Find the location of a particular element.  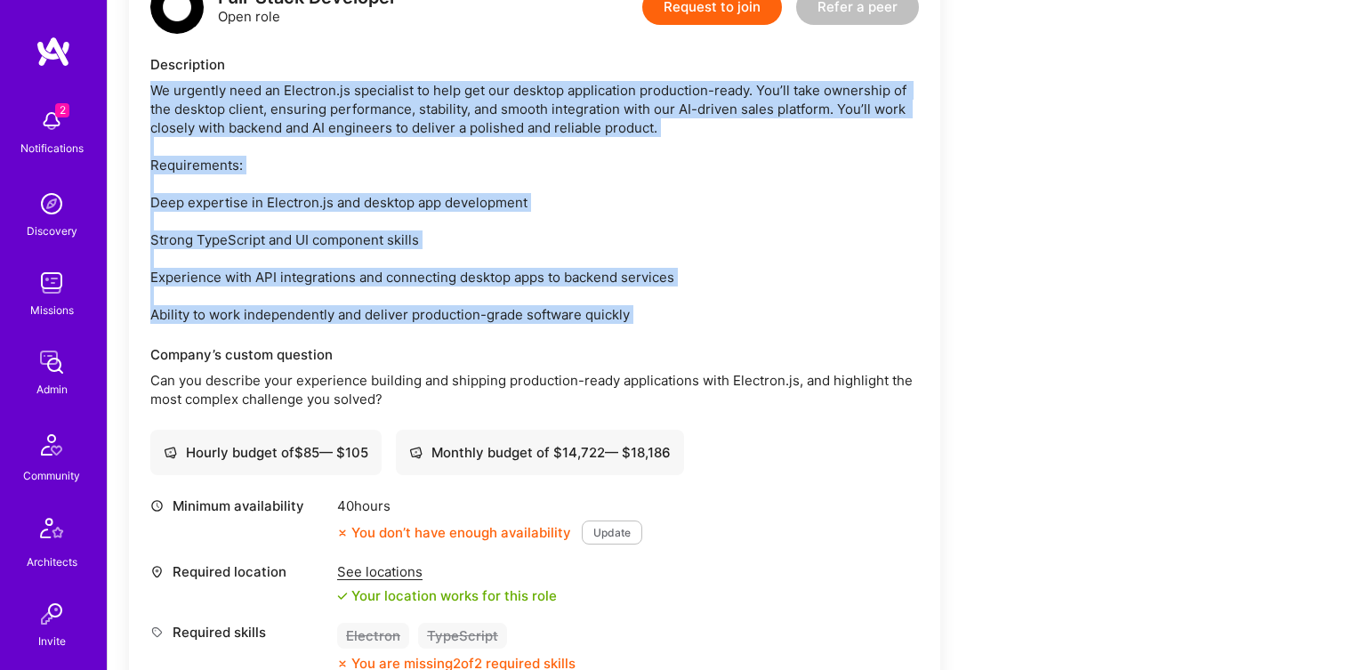

div: Required skills is located at coordinates (239, 631).